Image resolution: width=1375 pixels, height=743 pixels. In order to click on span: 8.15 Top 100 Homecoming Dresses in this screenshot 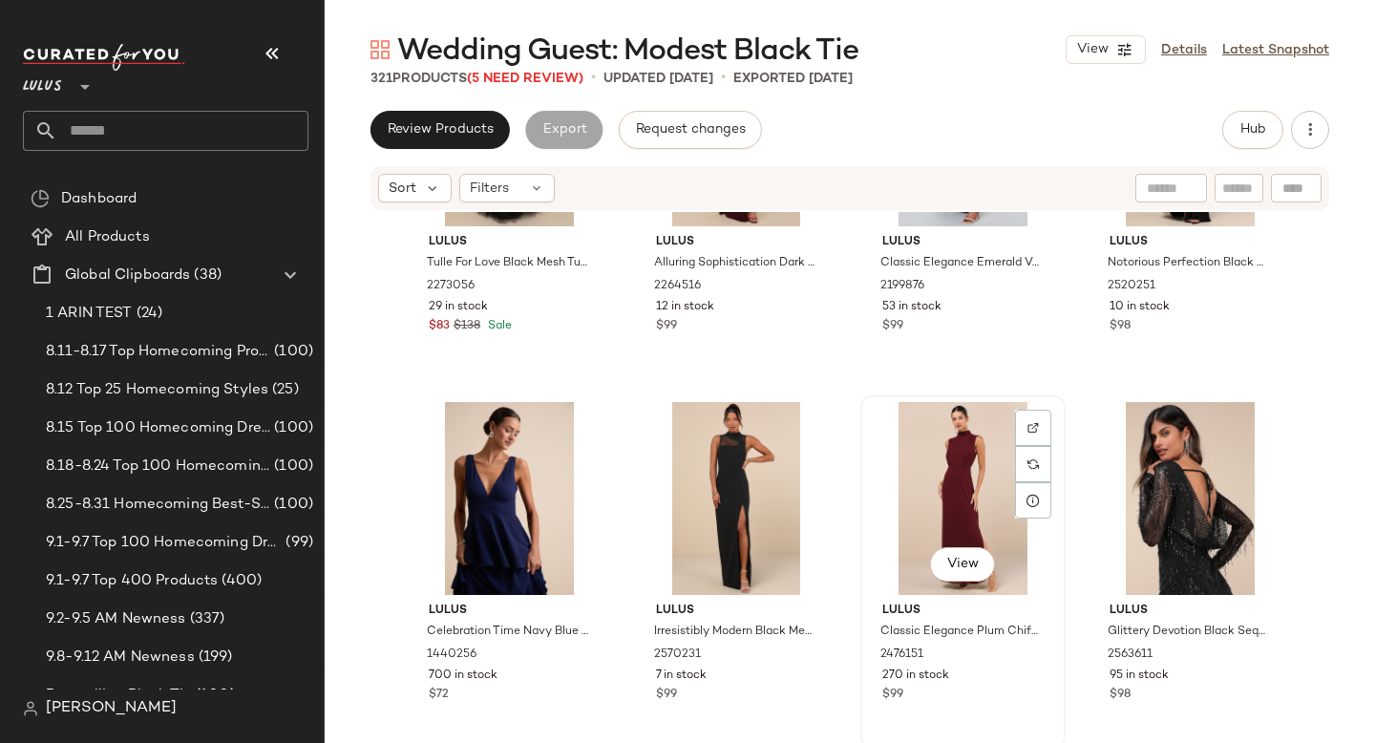, I will do `click(158, 428)`.